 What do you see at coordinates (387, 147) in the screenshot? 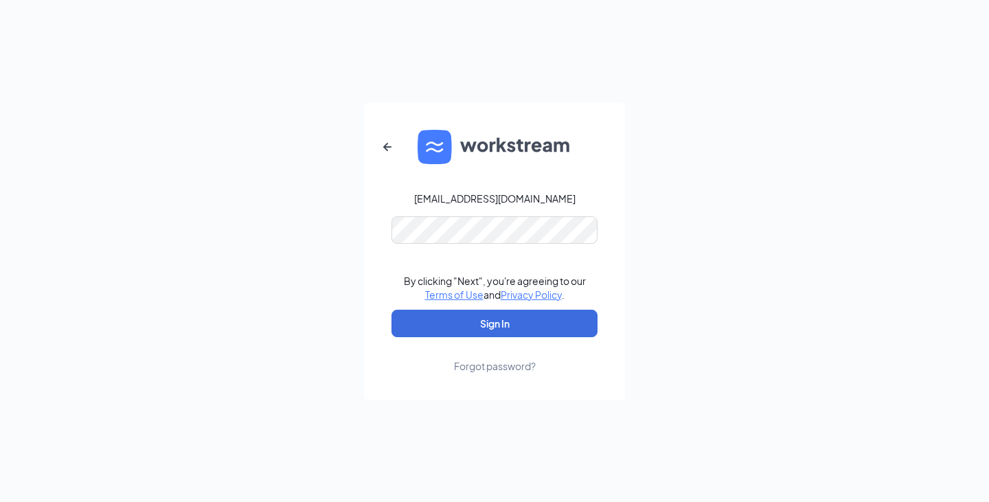
I see `svg: ArrowLeftNew` at bounding box center [387, 147].